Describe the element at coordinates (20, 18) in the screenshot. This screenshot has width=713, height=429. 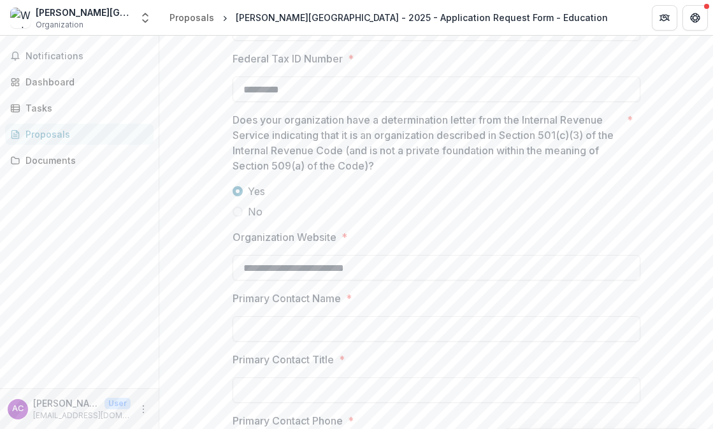
I see `img: Wesley Community Center` at that location.